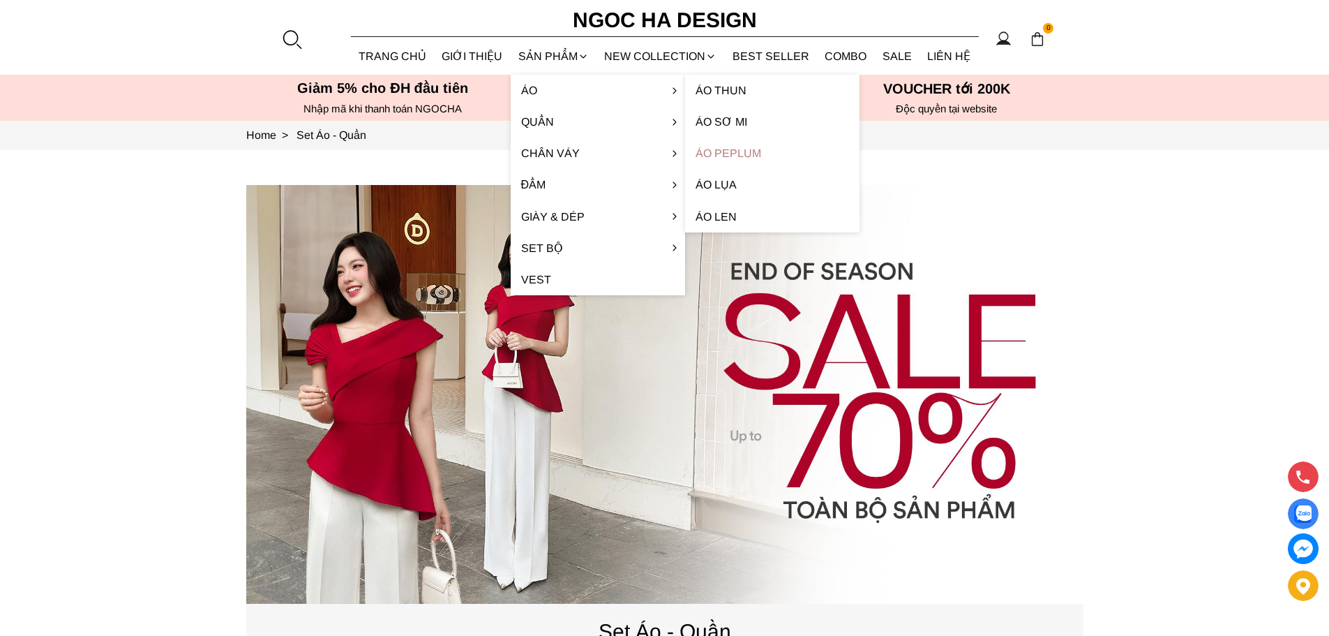 Image resolution: width=1329 pixels, height=636 pixels. I want to click on font: Giảm 5% cho ĐH đầu tiên, so click(382, 88).